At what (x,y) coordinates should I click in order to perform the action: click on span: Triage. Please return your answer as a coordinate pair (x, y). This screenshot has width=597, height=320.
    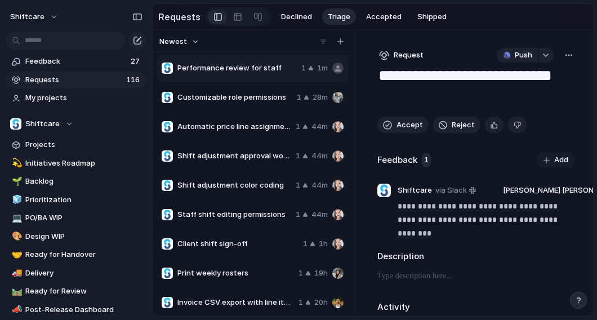
    Looking at the image, I should click on (339, 17).